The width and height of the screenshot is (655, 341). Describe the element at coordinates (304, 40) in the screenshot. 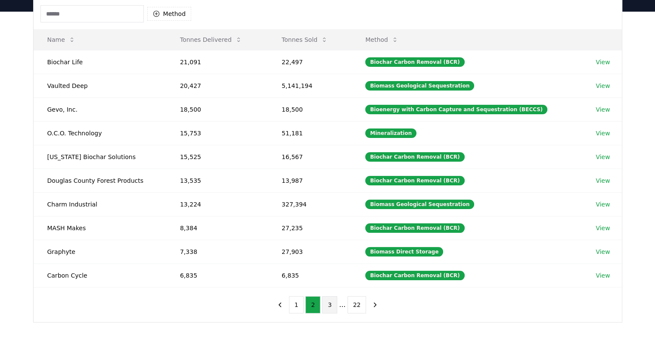

I see `button: Tonnes Sold` at that location.